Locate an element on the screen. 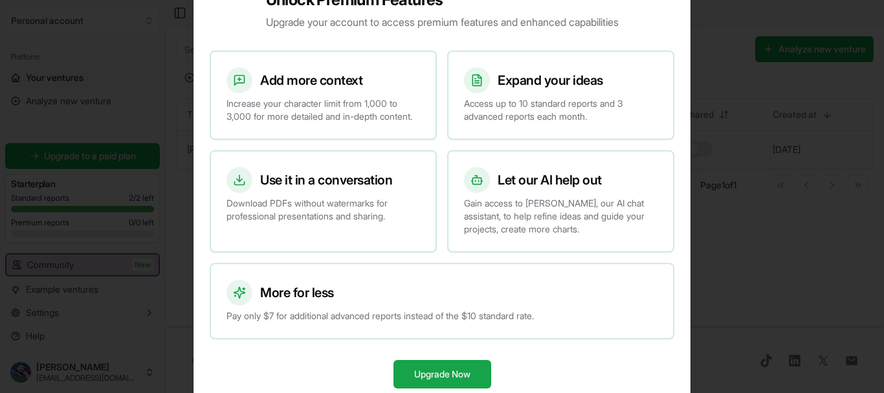  h3: Add more context is located at coordinates (311, 80).